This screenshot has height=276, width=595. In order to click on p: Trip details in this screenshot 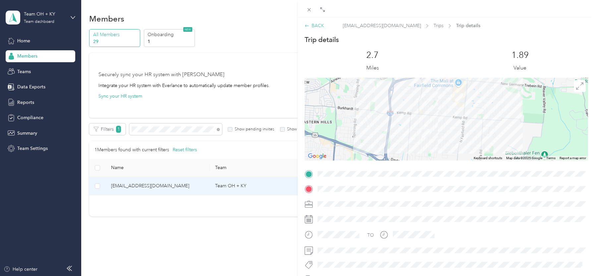, I will do `click(322, 40)`.